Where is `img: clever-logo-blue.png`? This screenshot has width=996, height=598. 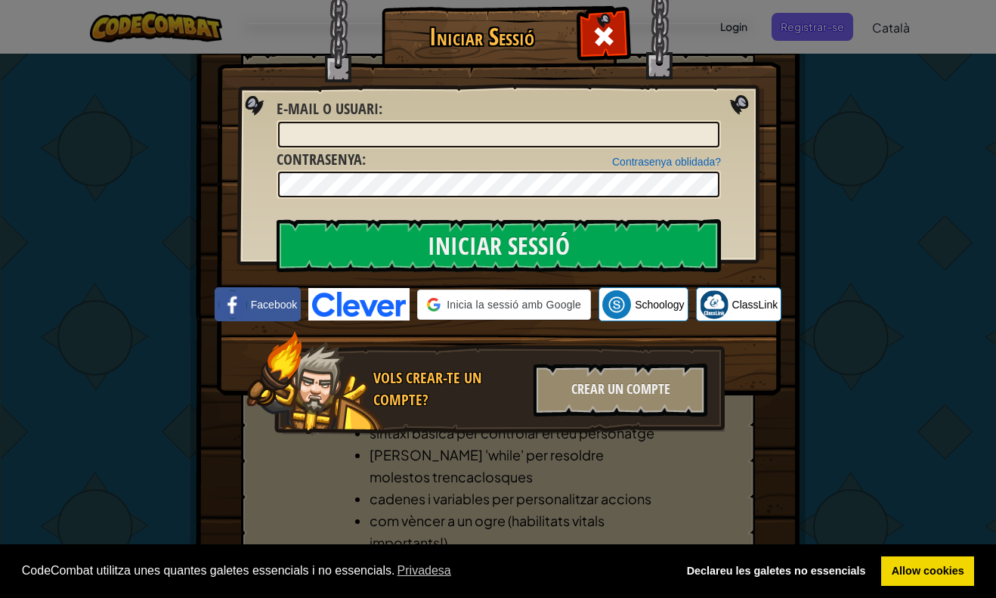
img: clever-logo-blue.png is located at coordinates (359, 304).